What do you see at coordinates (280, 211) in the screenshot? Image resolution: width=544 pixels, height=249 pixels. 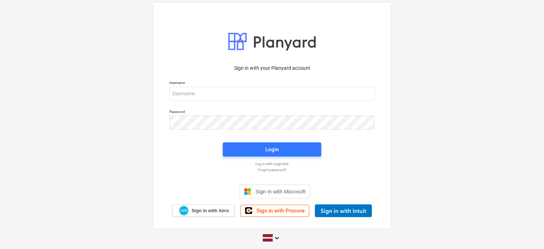 I see `span: Sign in with Procore` at bounding box center [280, 211].